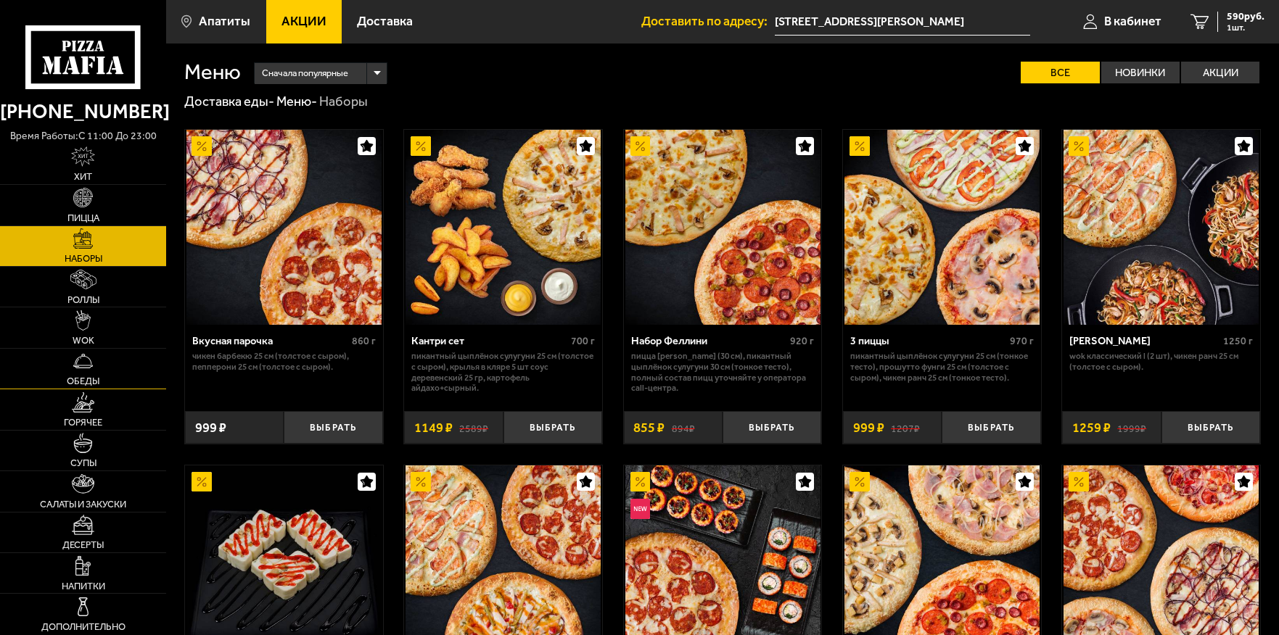 This screenshot has height=635, width=1279. I want to click on div: Кантри сет, so click(489, 342).